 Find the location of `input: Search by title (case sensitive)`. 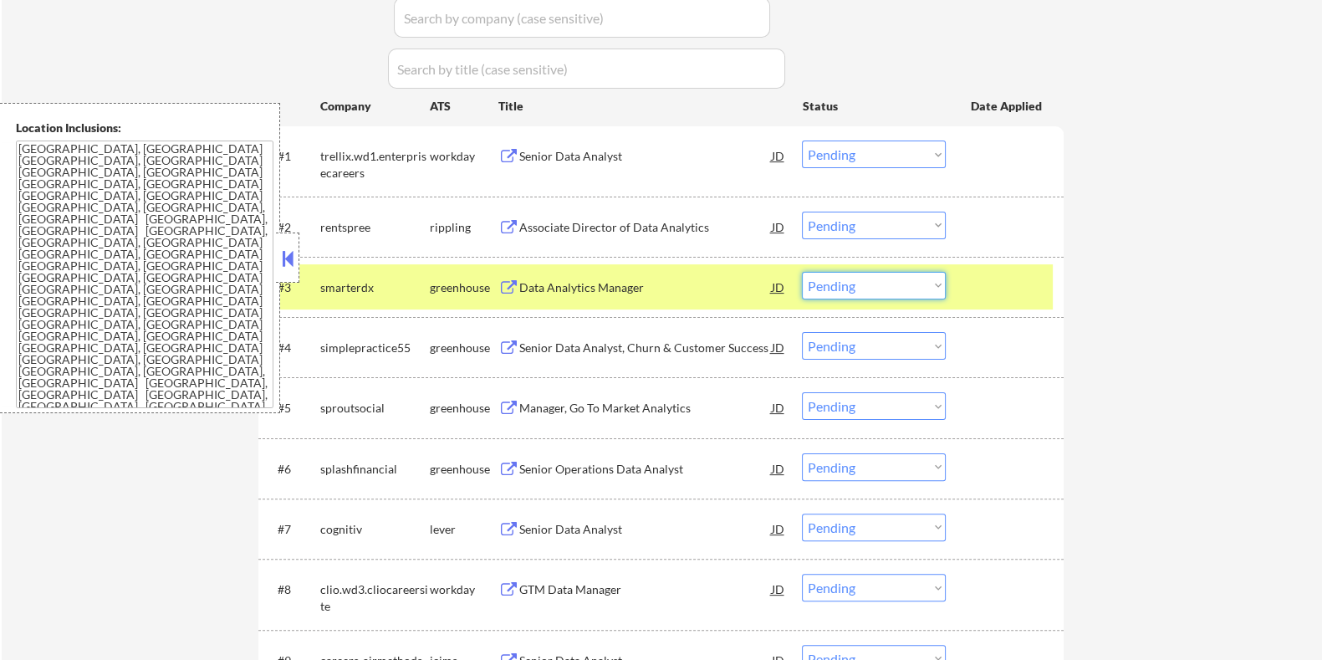

input: Search by title (case sensitive) is located at coordinates (586, 69).